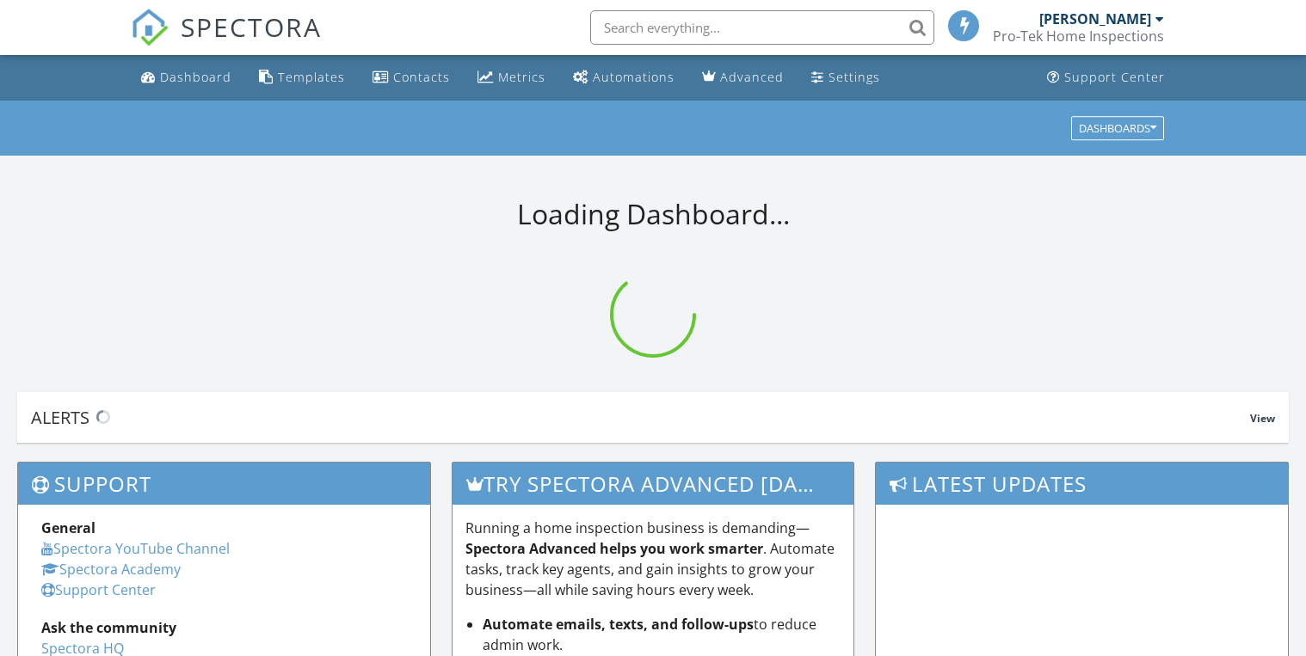 This screenshot has height=656, width=1306. What do you see at coordinates (633, 77) in the screenshot?
I see `div: Automations` at bounding box center [633, 77].